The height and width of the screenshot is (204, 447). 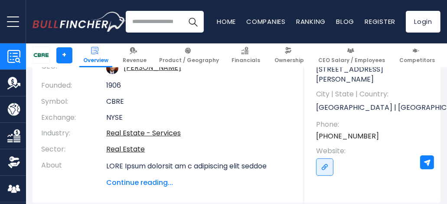 I want to click on a: Companies, so click(x=266, y=21).